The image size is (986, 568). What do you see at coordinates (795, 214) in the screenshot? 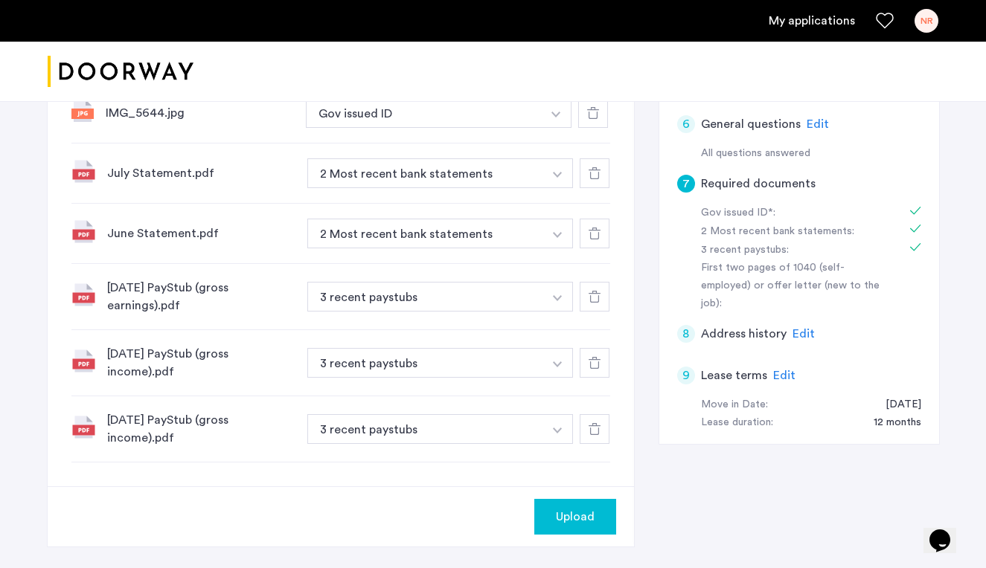
I see `div: Gov issued ID*:` at bounding box center [795, 214].